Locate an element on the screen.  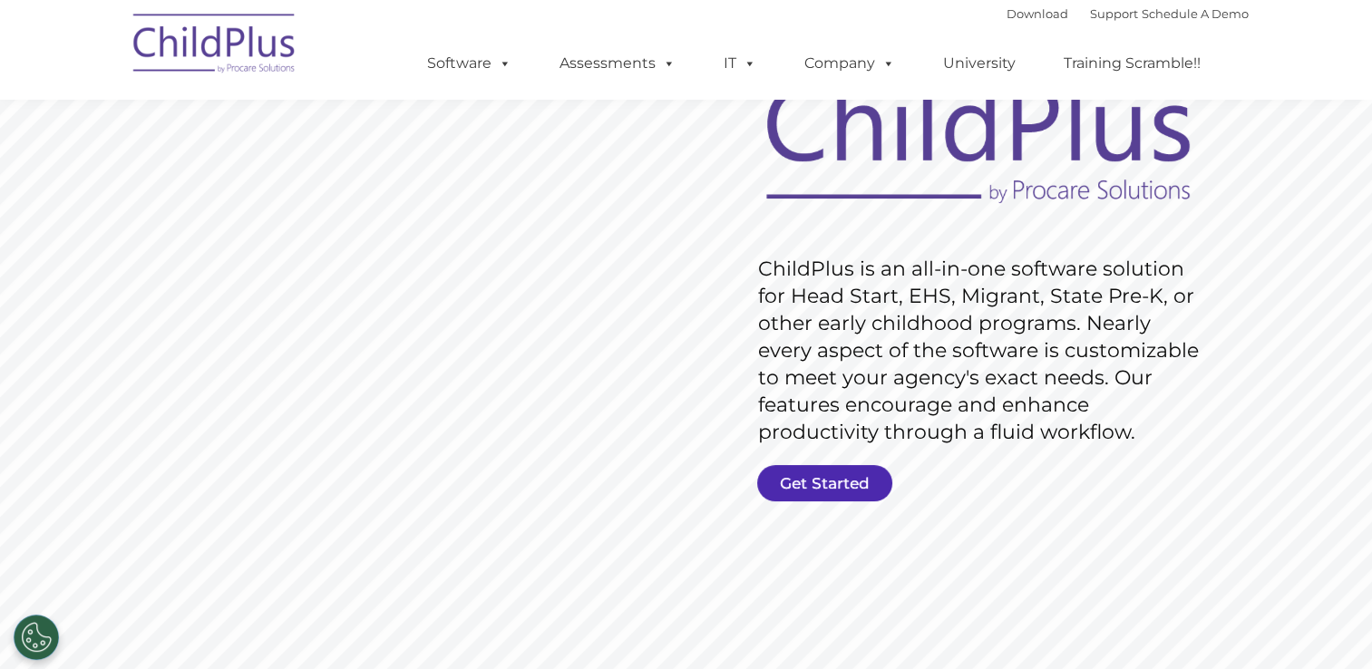
rs-layer: ChildPlus is an all-in-one software solution for Head Start, EHS, Migrant, State Pre-K, or other ... is located at coordinates (983, 351).